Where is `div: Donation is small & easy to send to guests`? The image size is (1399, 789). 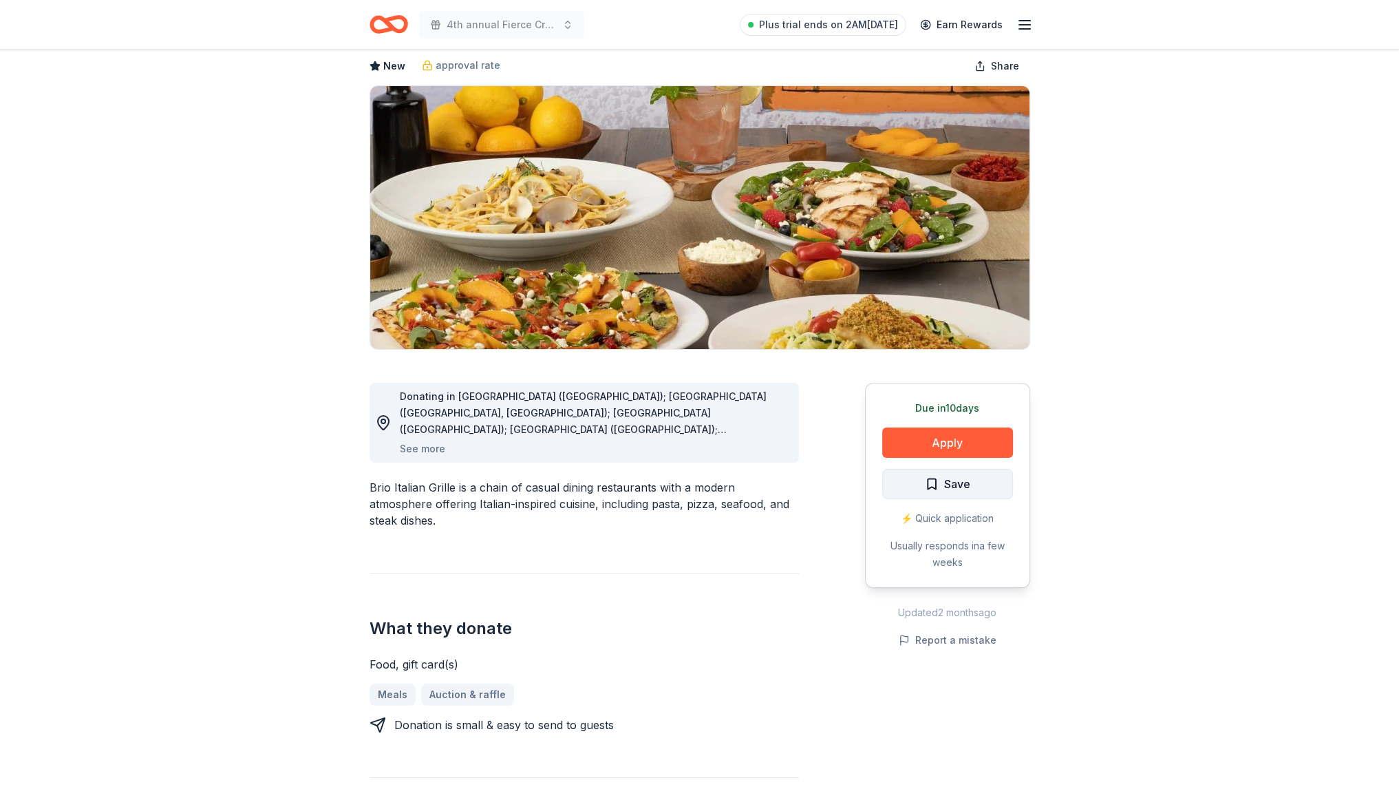
div: Donation is small & easy to send to guests is located at coordinates (504, 725).